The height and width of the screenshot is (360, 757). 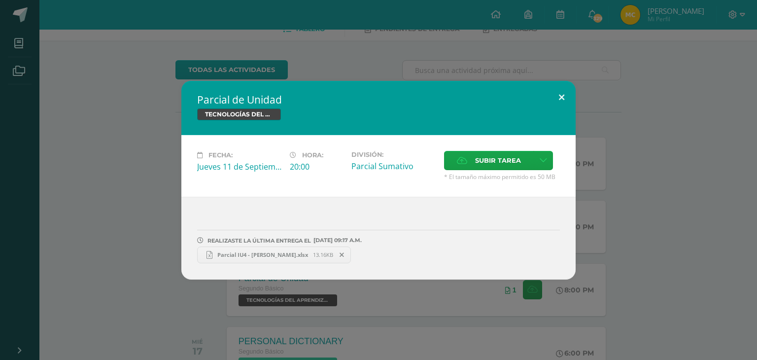 I want to click on span: Hora:, so click(x=313, y=155).